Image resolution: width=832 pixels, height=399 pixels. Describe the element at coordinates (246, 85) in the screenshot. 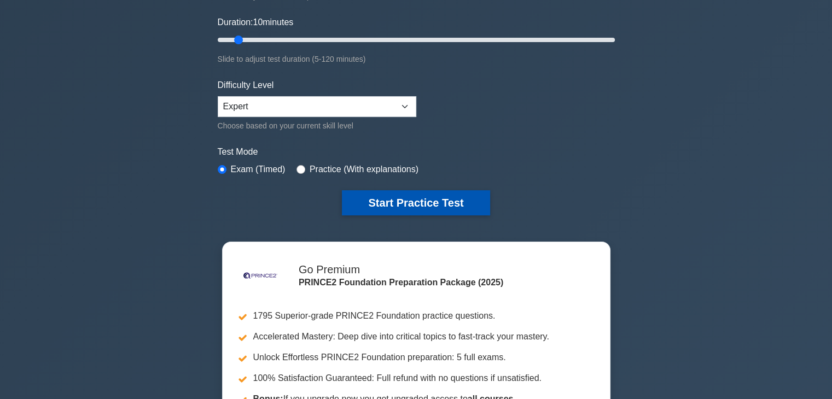

I see `label: Difficulty Level` at that location.